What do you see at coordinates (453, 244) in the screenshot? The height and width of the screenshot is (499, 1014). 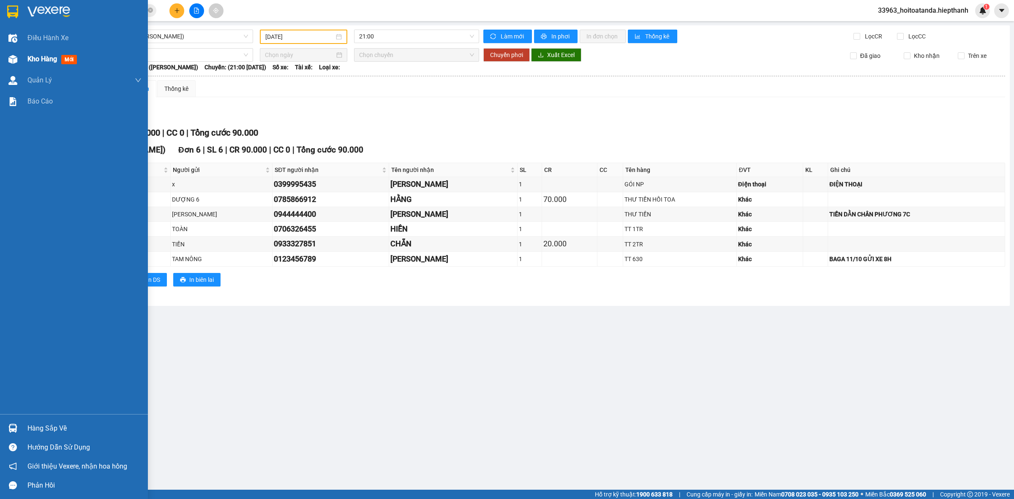 I see `td: CHẴN` at bounding box center [453, 244].